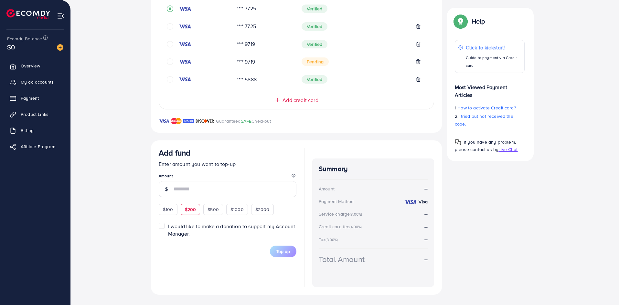 The height and width of the screenshot is (305, 619). Describe the element at coordinates (243, 121) in the screenshot. I see `p: Guaranteed Checkout` at that location.